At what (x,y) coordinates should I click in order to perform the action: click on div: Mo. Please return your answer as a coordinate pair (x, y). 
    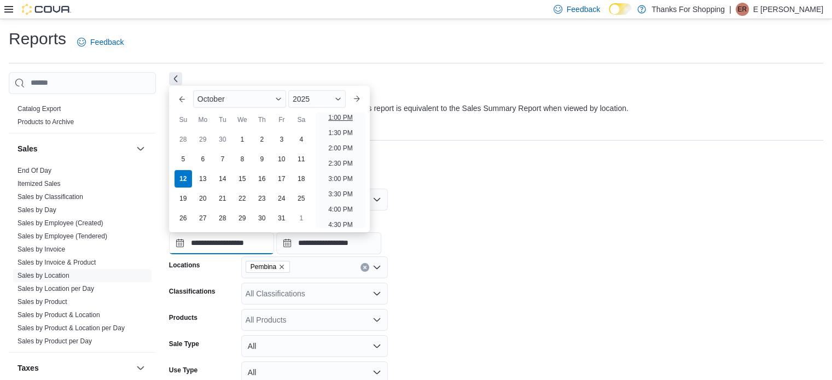
    Looking at the image, I should click on (203, 120).